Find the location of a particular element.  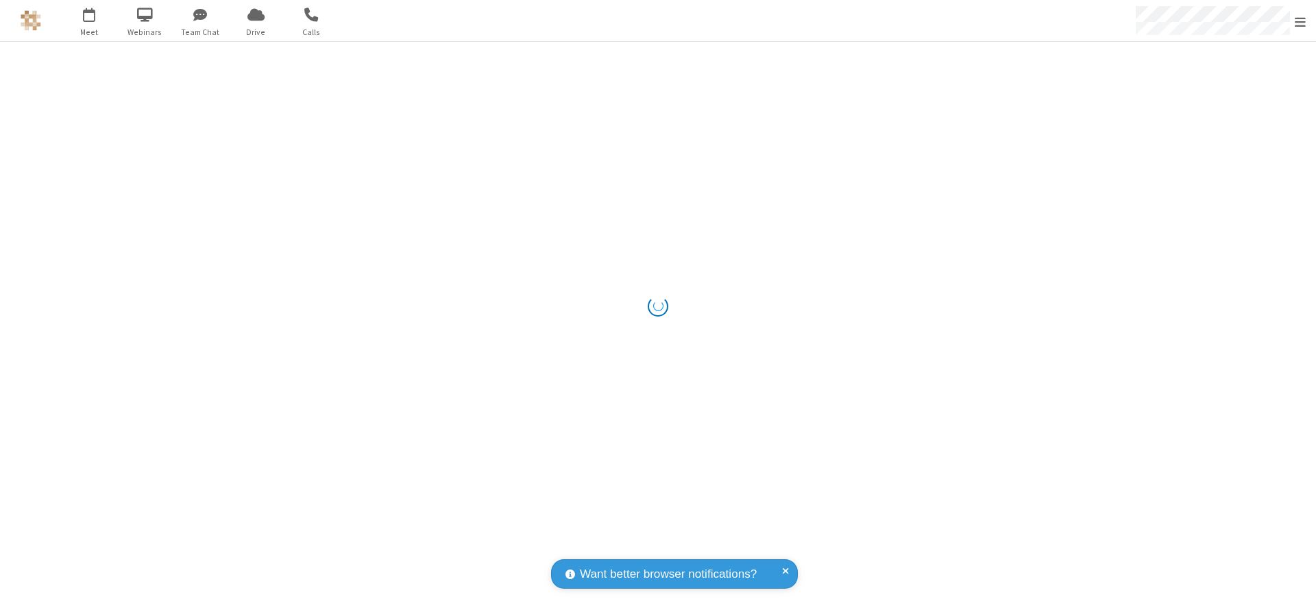

span: Want better browser notifications? is located at coordinates (668, 574).